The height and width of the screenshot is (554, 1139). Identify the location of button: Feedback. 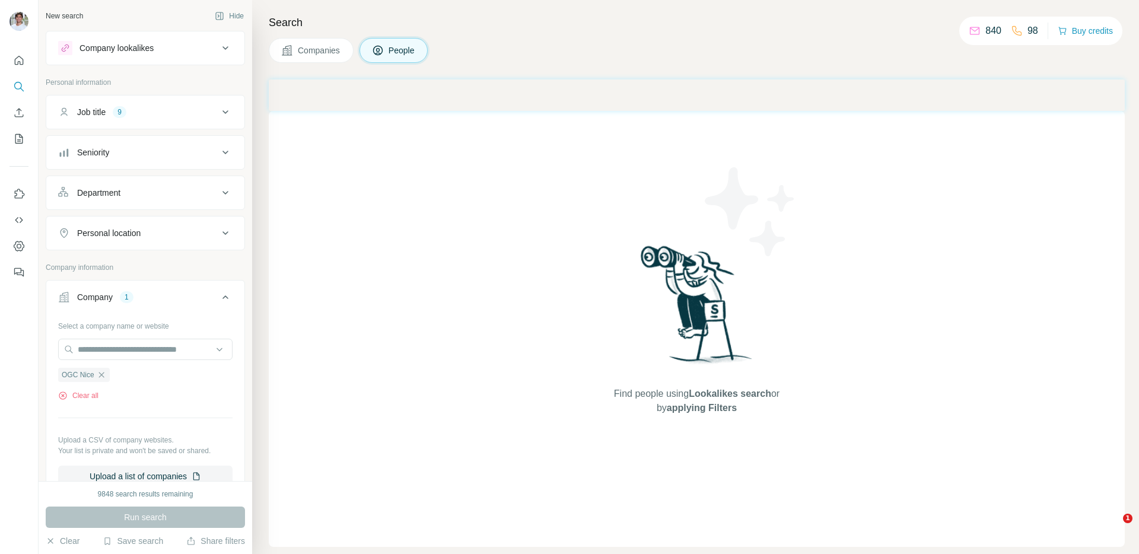
(19, 272).